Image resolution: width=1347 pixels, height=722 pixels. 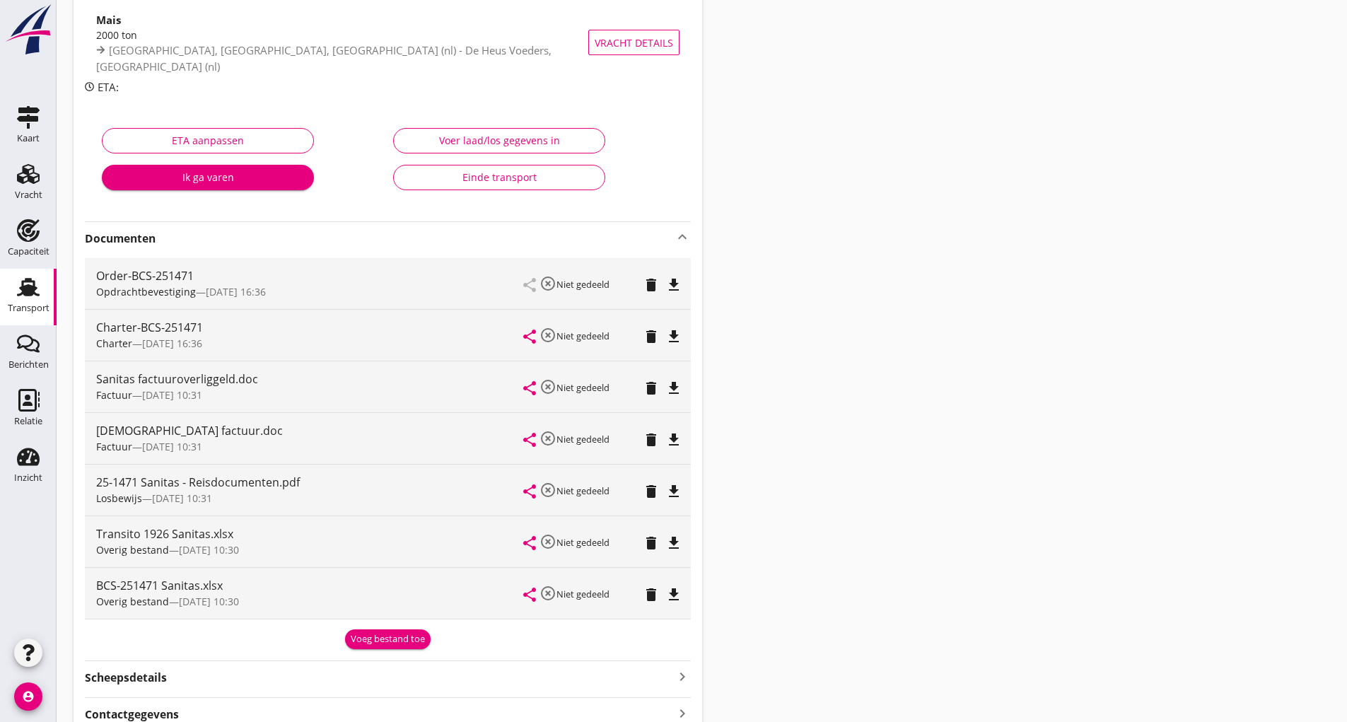 I want to click on span: Vracht details, so click(x=634, y=42).